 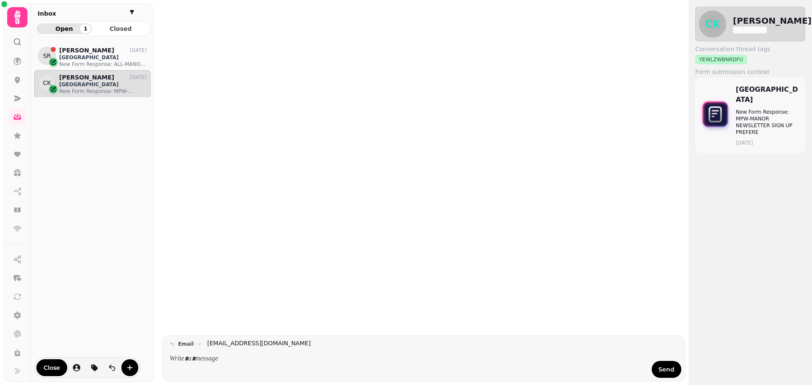 What do you see at coordinates (666, 370) in the screenshot?
I see `span: Send` at bounding box center [666, 370].